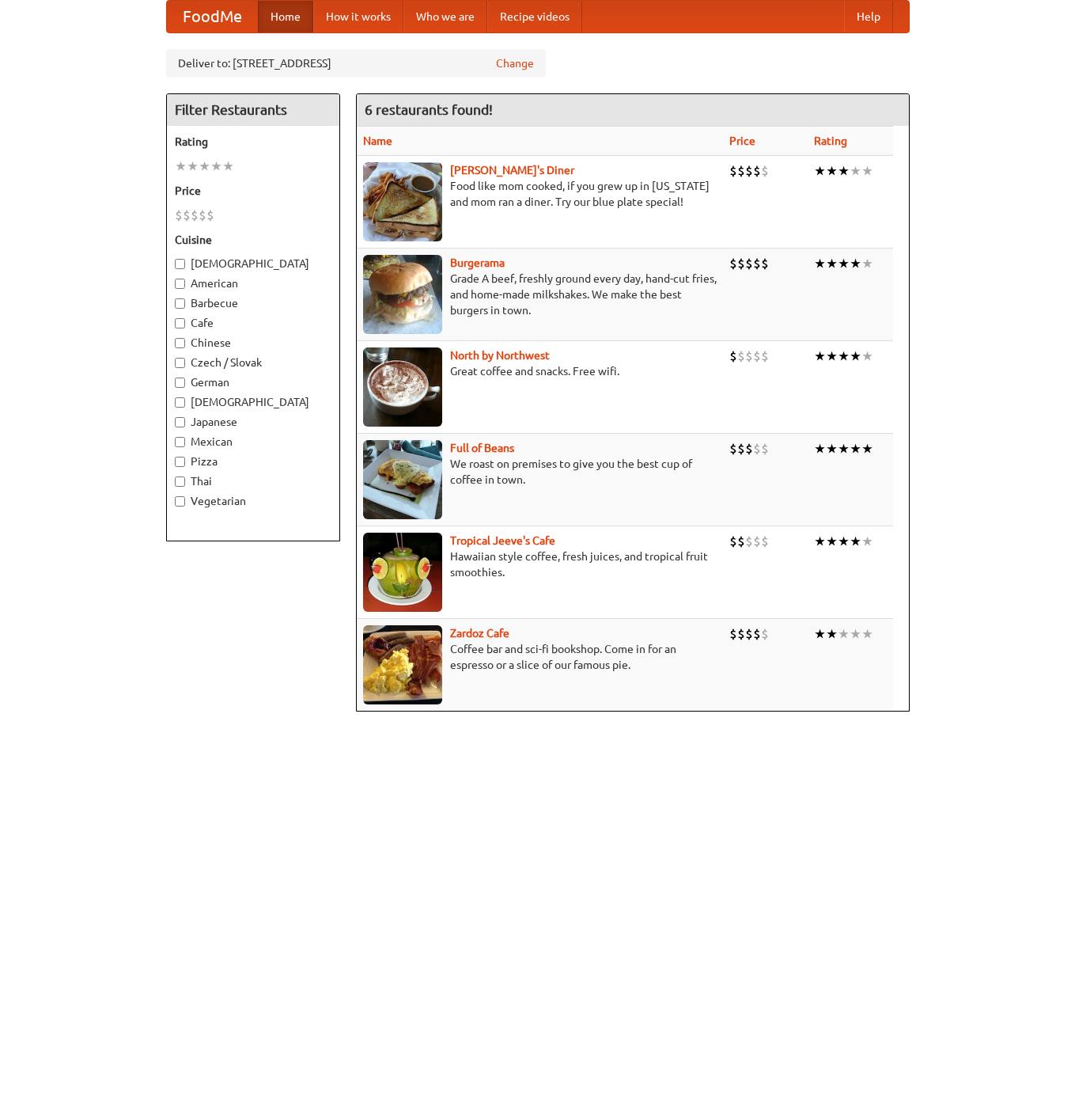 This screenshot has width=1075, height=1120. Describe the element at coordinates (831, 141) in the screenshot. I see `a: Rating` at that location.